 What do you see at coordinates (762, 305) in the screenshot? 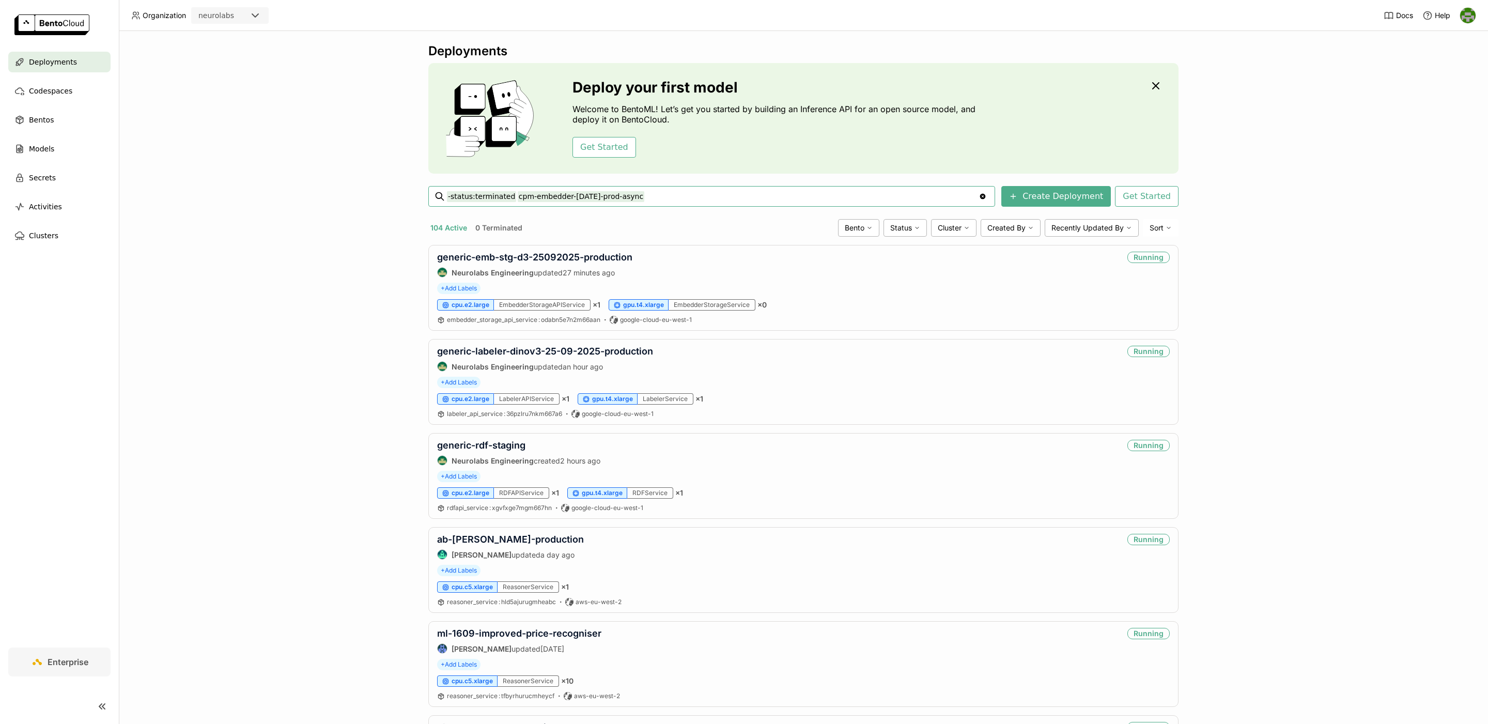
I see `span: × 0` at bounding box center [762, 305].